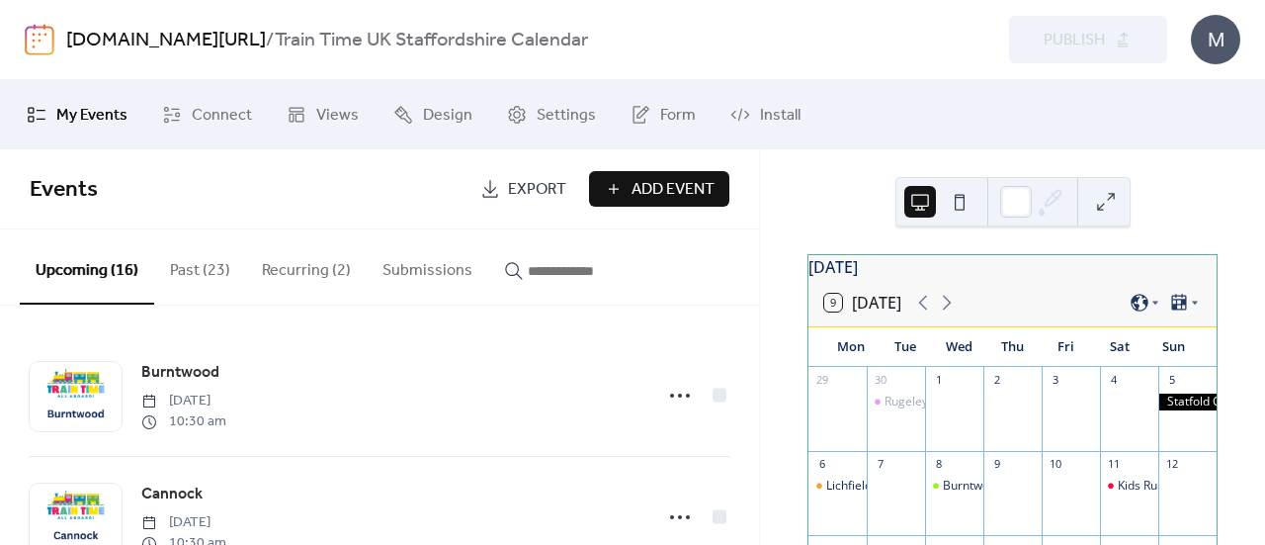 The width and height of the screenshot is (1265, 545). I want to click on span: Design, so click(448, 116).